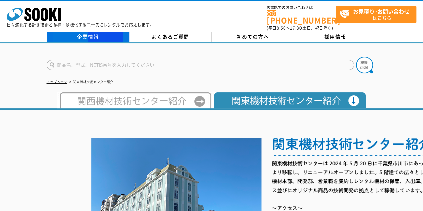 This screenshot has width=423, height=211. Describe the element at coordinates (300, 28) in the screenshot. I see `span: (平日 ～ 土日、祝日除く)` at that location.